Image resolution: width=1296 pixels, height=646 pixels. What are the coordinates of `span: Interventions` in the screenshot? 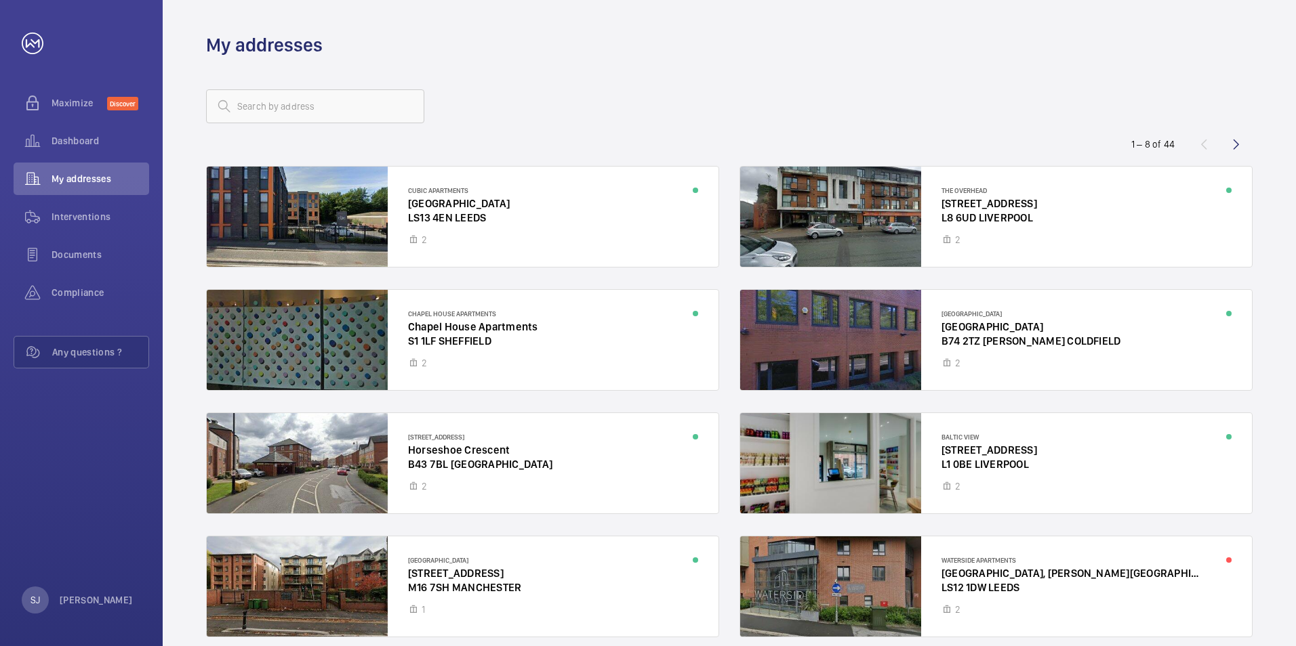 It's located at (100, 217).